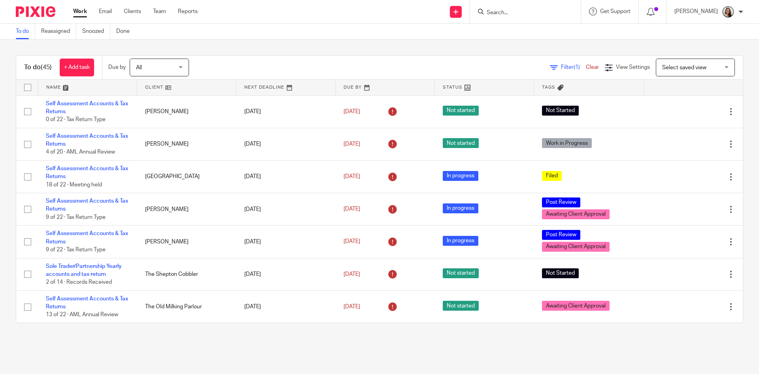 The image size is (759, 374). What do you see at coordinates (188, 11) in the screenshot?
I see `a: Reports` at bounding box center [188, 11].